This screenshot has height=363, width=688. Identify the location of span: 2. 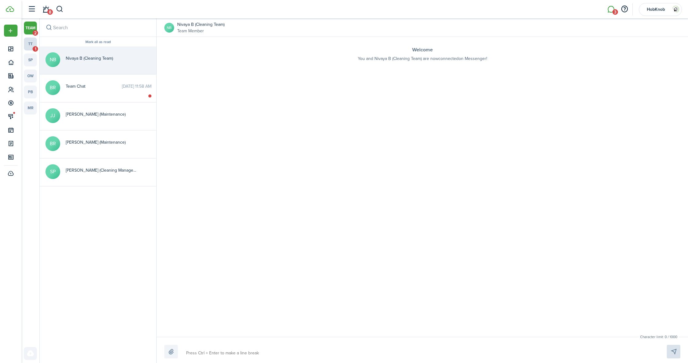
(35, 33).